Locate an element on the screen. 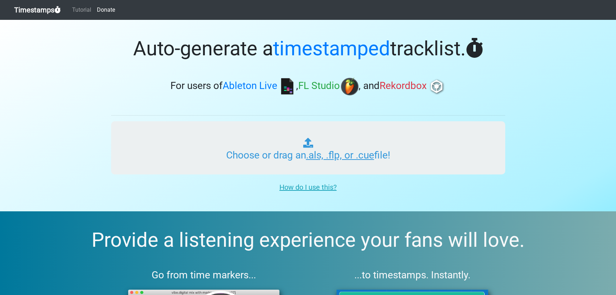 Image resolution: width=616 pixels, height=295 pixels. a: Timestamps is located at coordinates (37, 10).